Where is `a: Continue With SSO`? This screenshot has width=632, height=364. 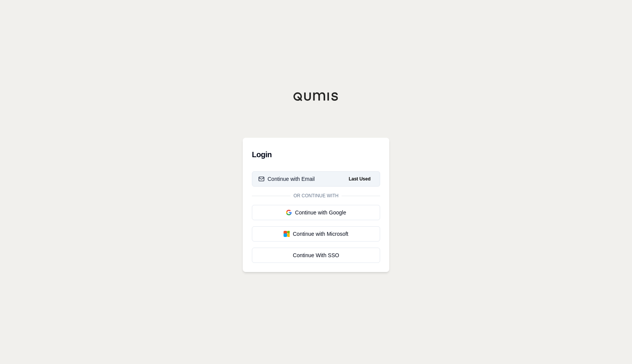
a: Continue With SSO is located at coordinates (316, 255).